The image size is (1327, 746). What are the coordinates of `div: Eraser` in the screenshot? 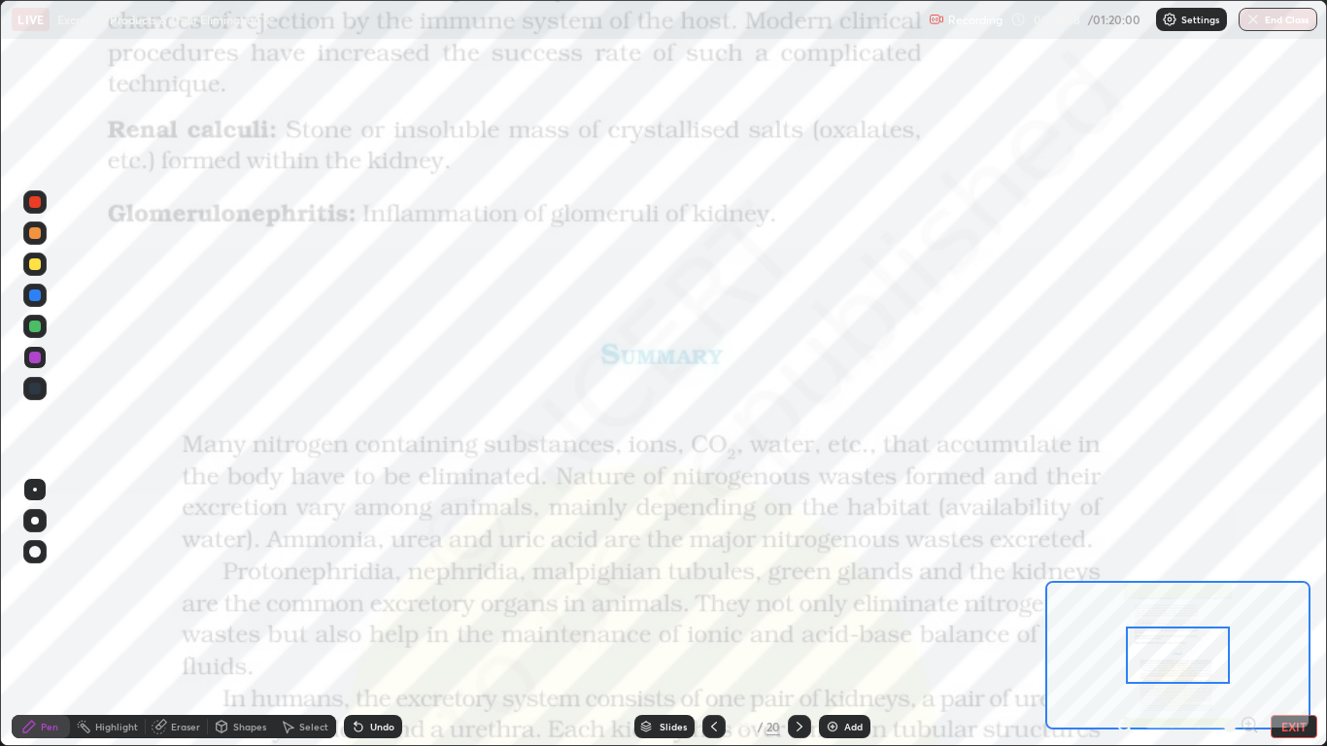 It's located at (186, 727).